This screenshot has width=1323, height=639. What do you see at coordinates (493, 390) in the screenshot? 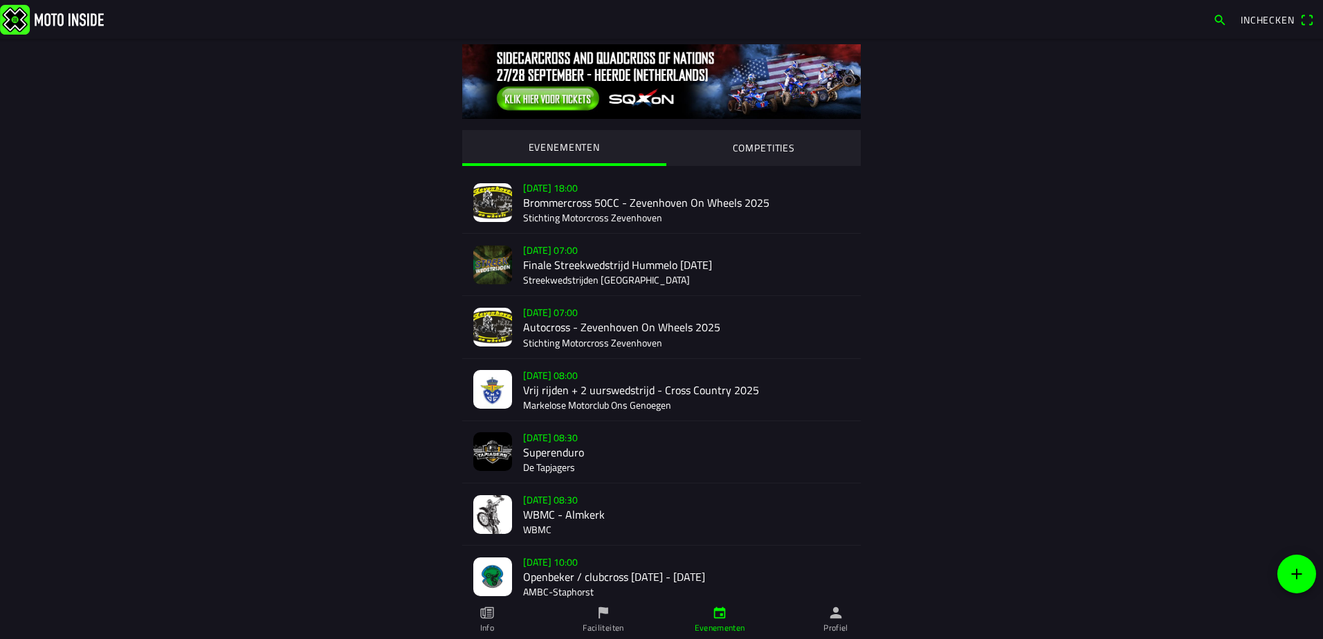
I see `img: UByebBRfVoKeJdfrrfejYaKoJ9nquzzw8nymcseR.jpeg` at bounding box center [493, 390].